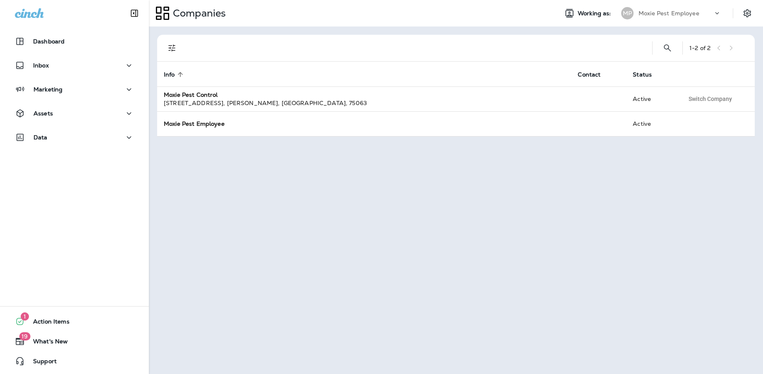 This screenshot has width=763, height=374. I want to click on button: 1Action Items, so click(74, 321).